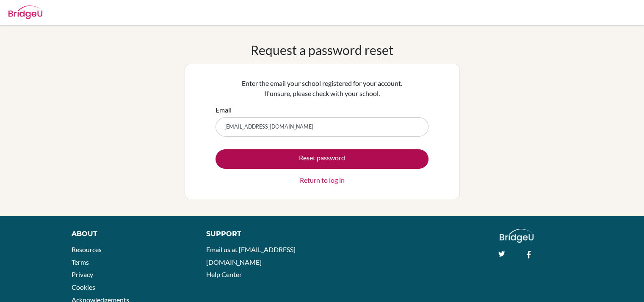  What do you see at coordinates (224, 274) in the screenshot?
I see `a: Help Center` at bounding box center [224, 274].